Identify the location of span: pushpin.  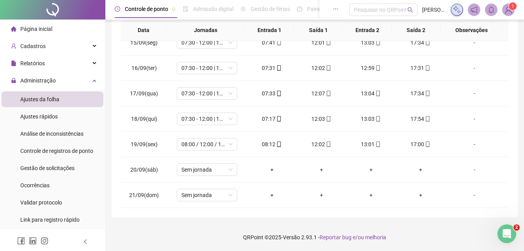
(174, 9).